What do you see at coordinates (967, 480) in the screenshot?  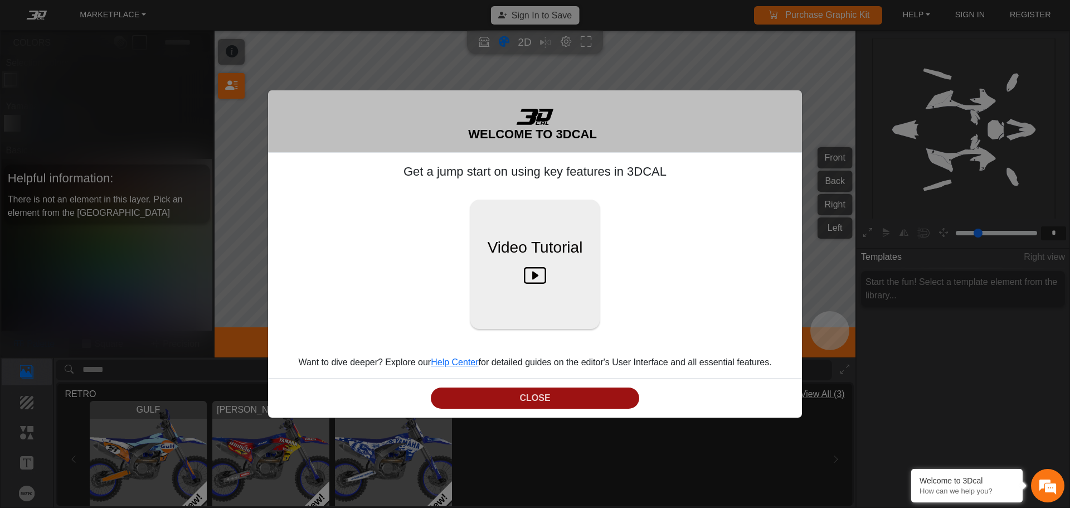 I see `div: Welcome to 3Dcal` at bounding box center [967, 480].